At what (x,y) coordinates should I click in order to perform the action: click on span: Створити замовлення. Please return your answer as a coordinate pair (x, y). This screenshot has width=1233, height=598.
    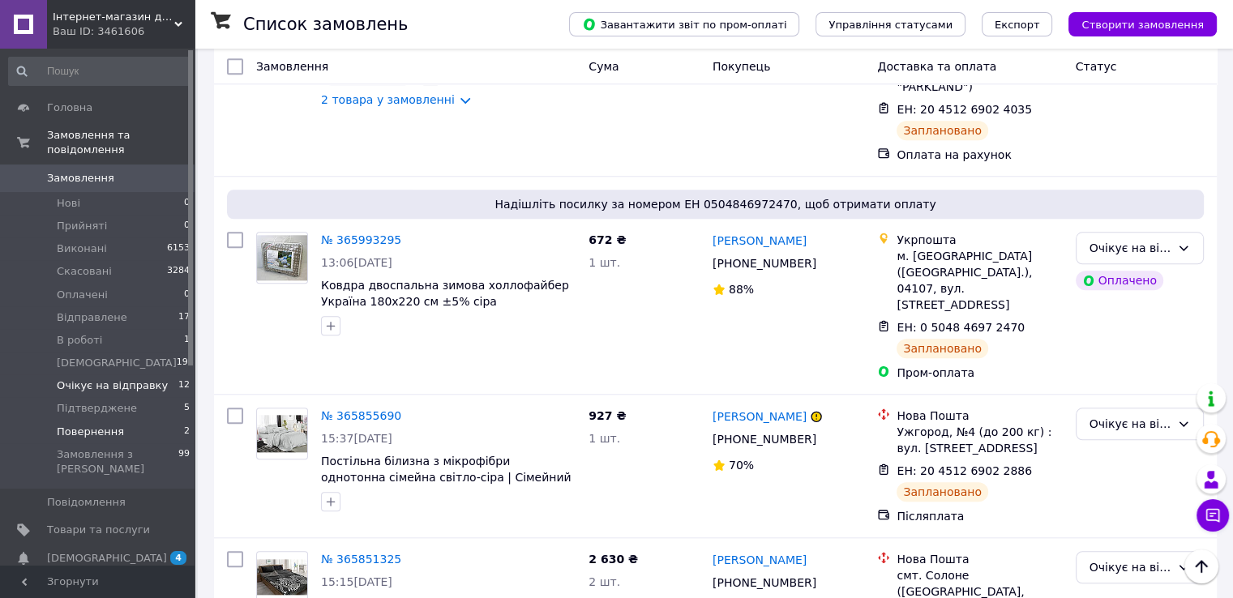
    Looking at the image, I should click on (1142, 24).